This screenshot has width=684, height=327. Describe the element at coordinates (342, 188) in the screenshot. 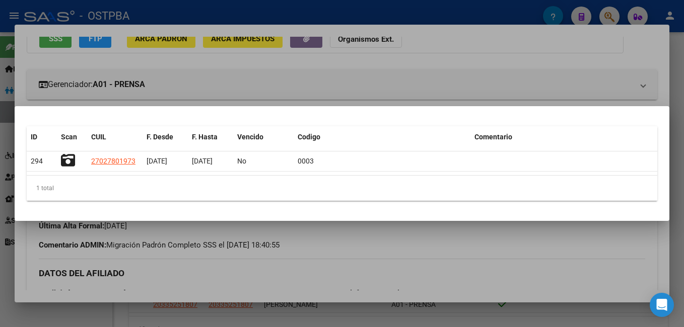

I see `div: 1 total` at that location.